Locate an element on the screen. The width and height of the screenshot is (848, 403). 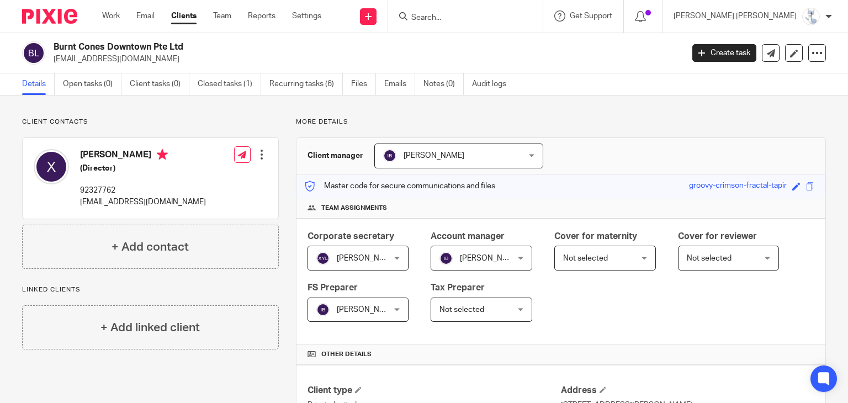
img: images.jfif is located at coordinates (811, 17).